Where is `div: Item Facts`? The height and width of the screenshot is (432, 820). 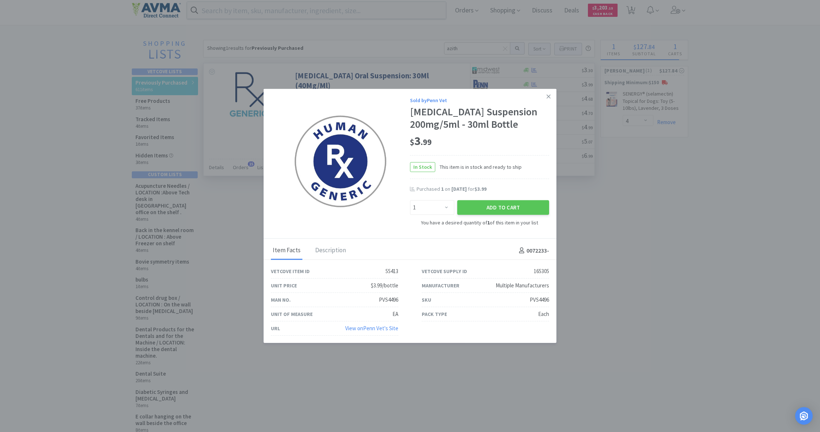
div: Item Facts is located at coordinates (287, 251).